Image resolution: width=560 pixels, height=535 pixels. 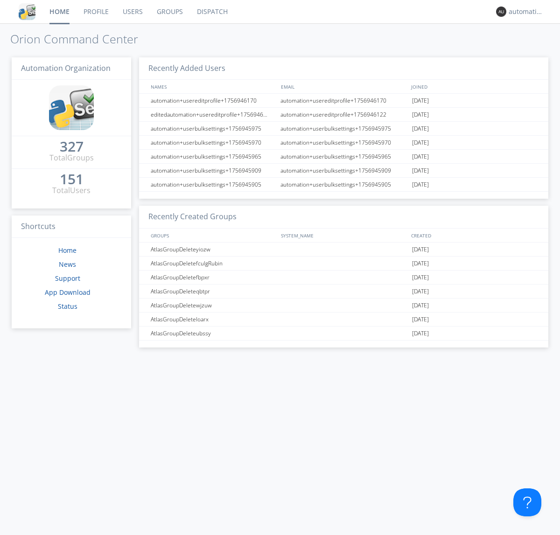 What do you see at coordinates (71, 158) in the screenshot?
I see `div: Total Groups` at bounding box center [71, 158].